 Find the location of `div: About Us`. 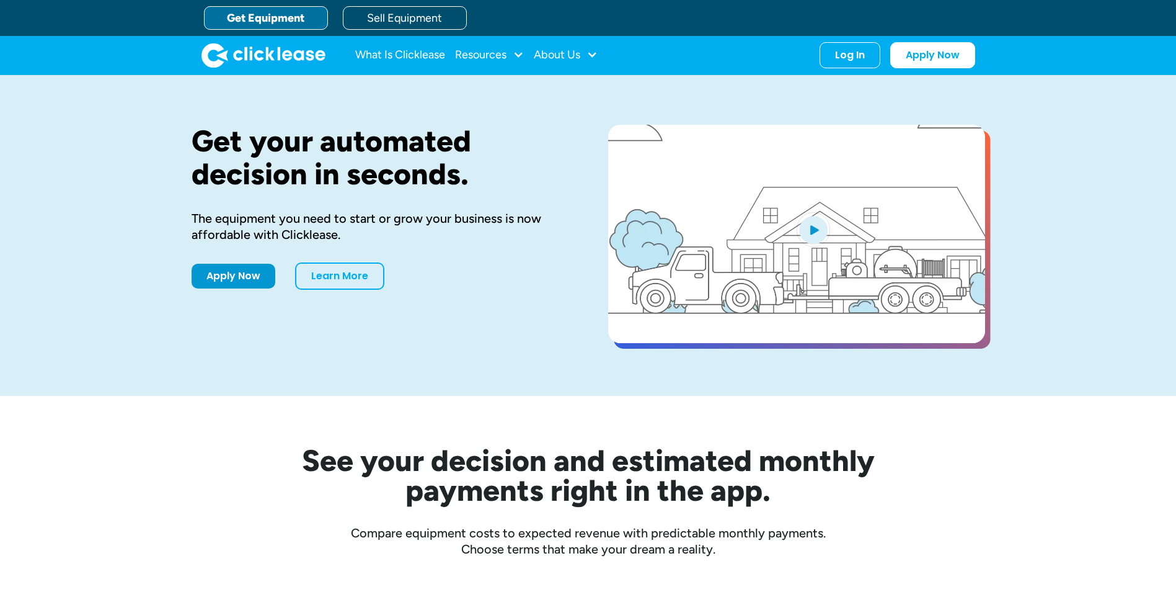

div: About Us is located at coordinates (565, 55).